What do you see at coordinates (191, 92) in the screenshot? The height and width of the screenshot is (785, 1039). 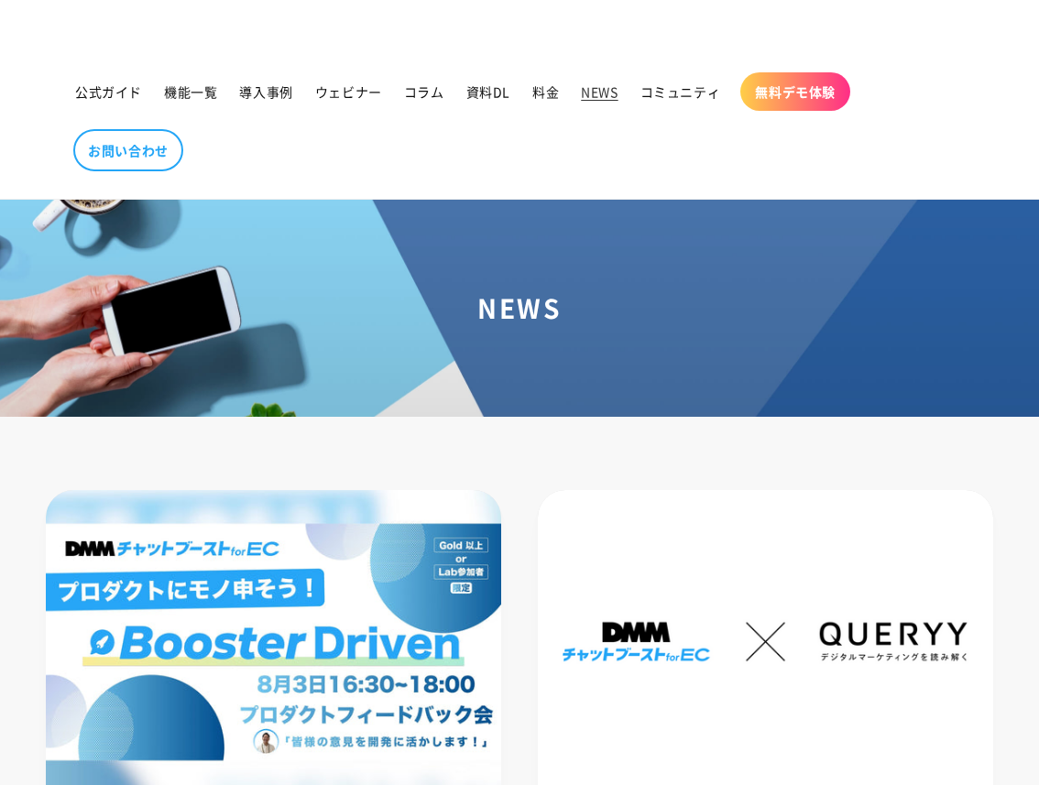 I see `span: 機能一覧` at bounding box center [191, 92].